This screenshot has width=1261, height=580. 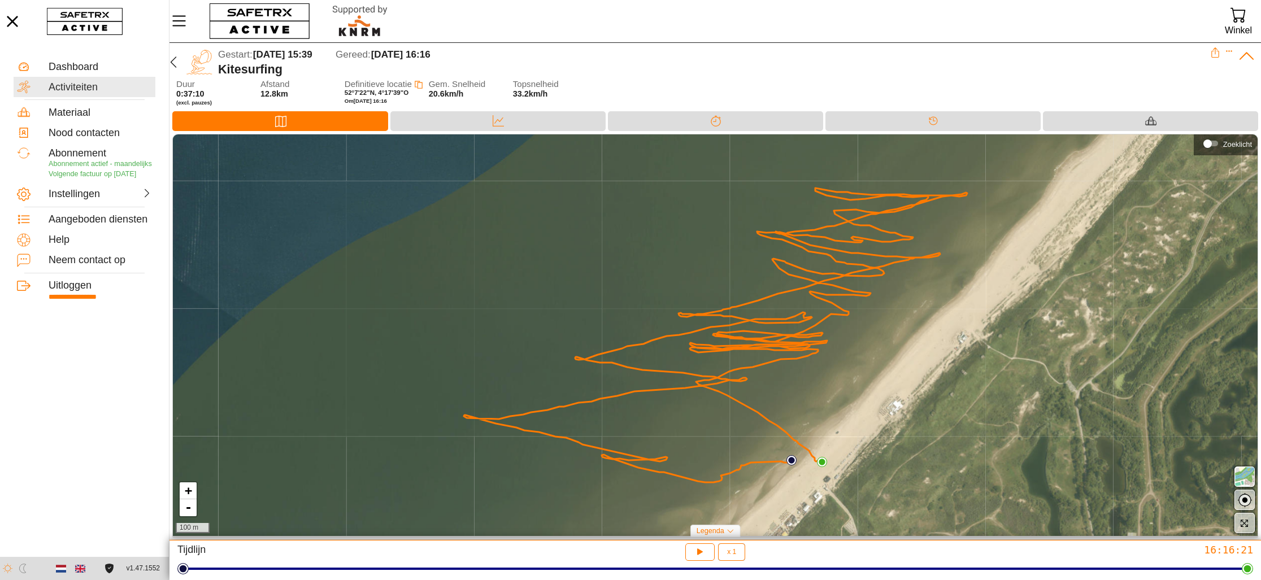 I want to click on div: Uitloggen, so click(x=100, y=286).